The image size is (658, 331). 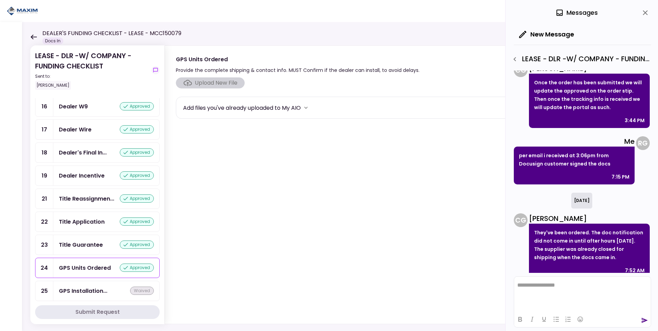 I want to click on div: 16, so click(x=44, y=106).